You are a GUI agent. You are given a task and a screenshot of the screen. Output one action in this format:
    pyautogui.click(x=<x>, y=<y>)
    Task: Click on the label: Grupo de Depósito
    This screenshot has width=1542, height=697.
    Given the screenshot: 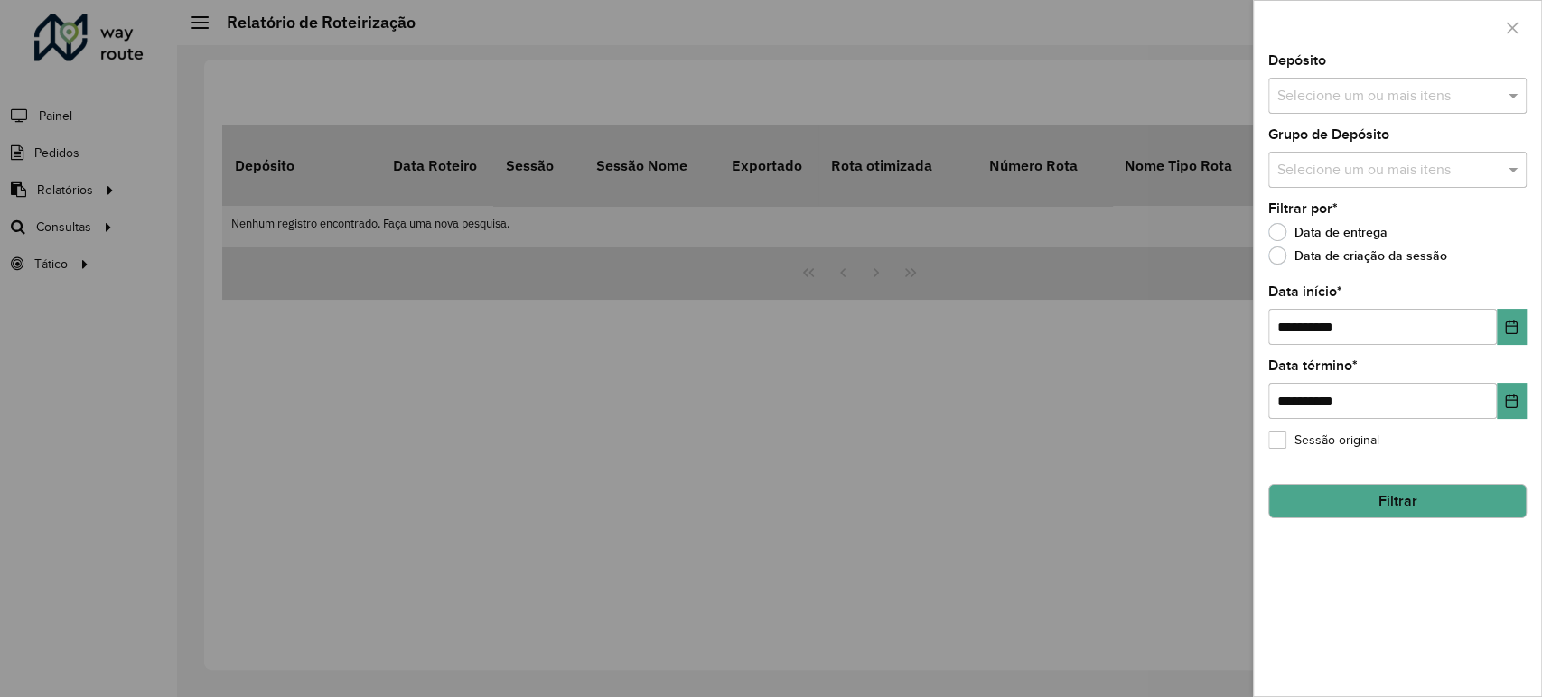 What is the action you would take?
    pyautogui.click(x=1329, y=135)
    